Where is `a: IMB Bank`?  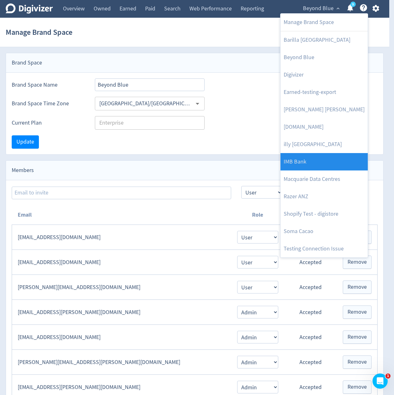
a: IMB Bank is located at coordinates (324, 161).